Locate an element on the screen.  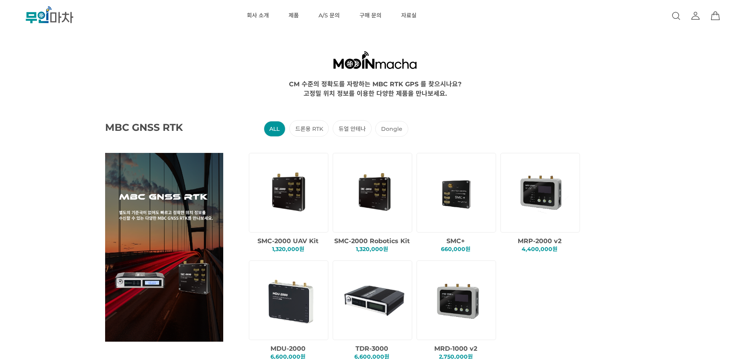
img: 9b9ab8696318a90dfe4e969267b5ed87.png is located at coordinates (541, 192).